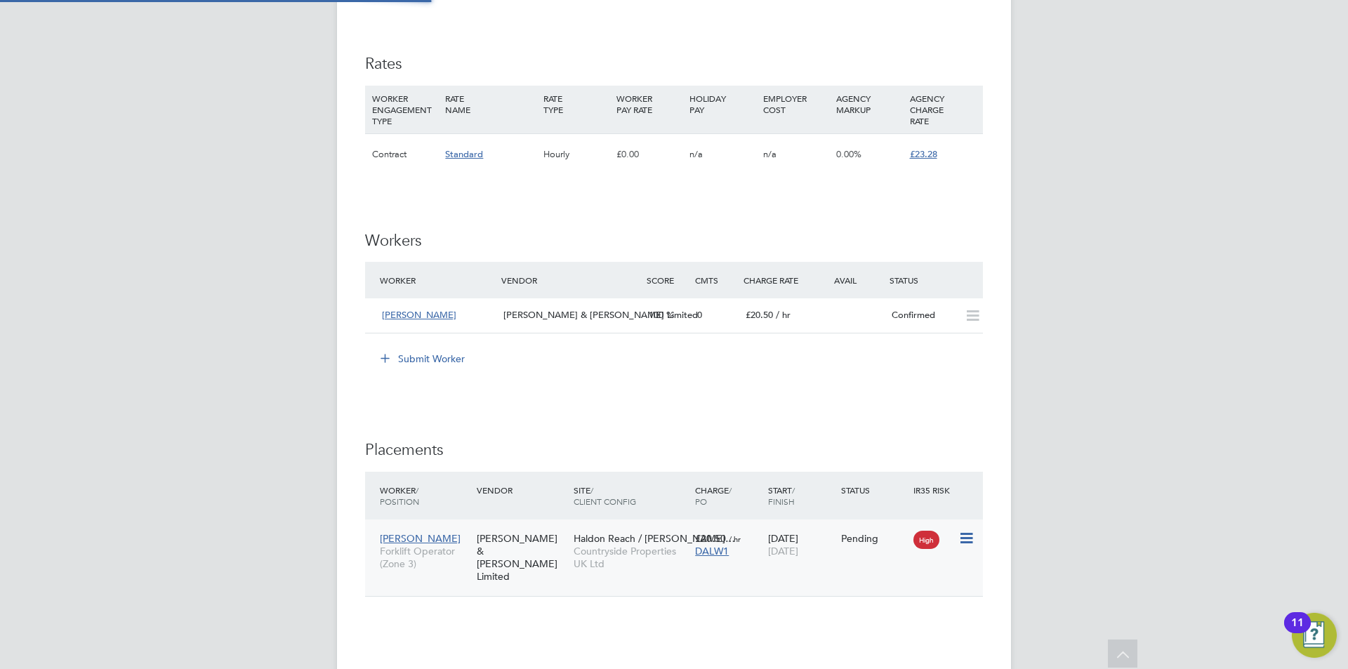 The image size is (1348, 669). What do you see at coordinates (674, 450) in the screenshot?
I see `h3: Placements` at bounding box center [674, 450].